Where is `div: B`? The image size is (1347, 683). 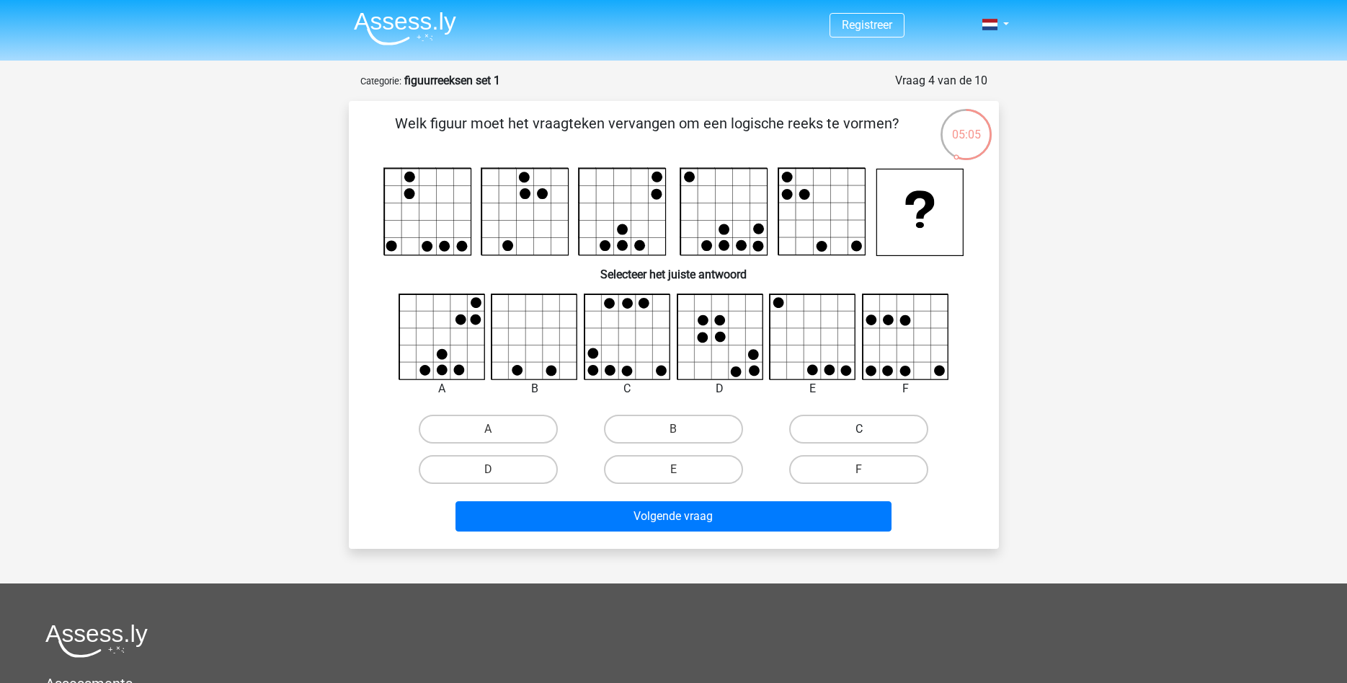
div: B is located at coordinates (534, 389).